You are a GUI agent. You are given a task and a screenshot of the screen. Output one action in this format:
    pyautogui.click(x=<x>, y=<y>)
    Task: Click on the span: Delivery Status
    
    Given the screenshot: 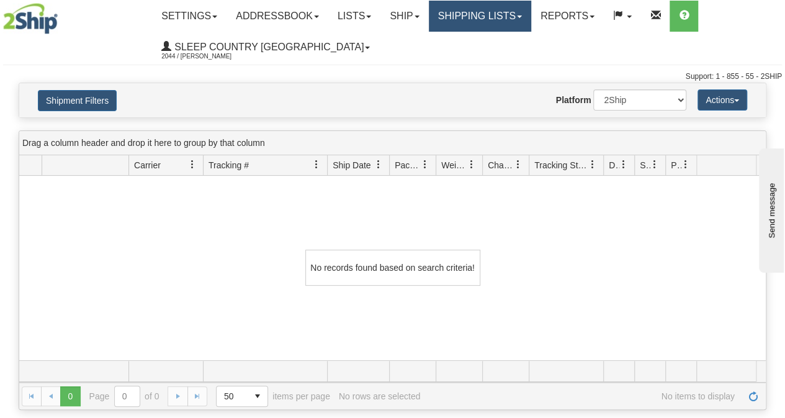 What is the action you would take?
    pyautogui.click(x=614, y=165)
    